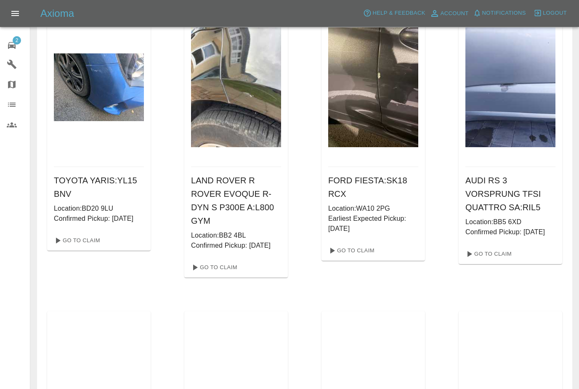  Describe the element at coordinates (17, 40) in the screenshot. I see `span: 2` at that location.